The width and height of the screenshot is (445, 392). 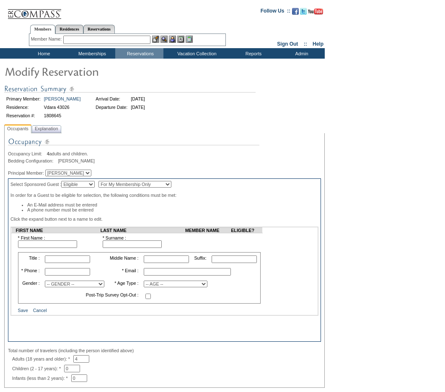 I want to click on td: Memberships, so click(x=91, y=53).